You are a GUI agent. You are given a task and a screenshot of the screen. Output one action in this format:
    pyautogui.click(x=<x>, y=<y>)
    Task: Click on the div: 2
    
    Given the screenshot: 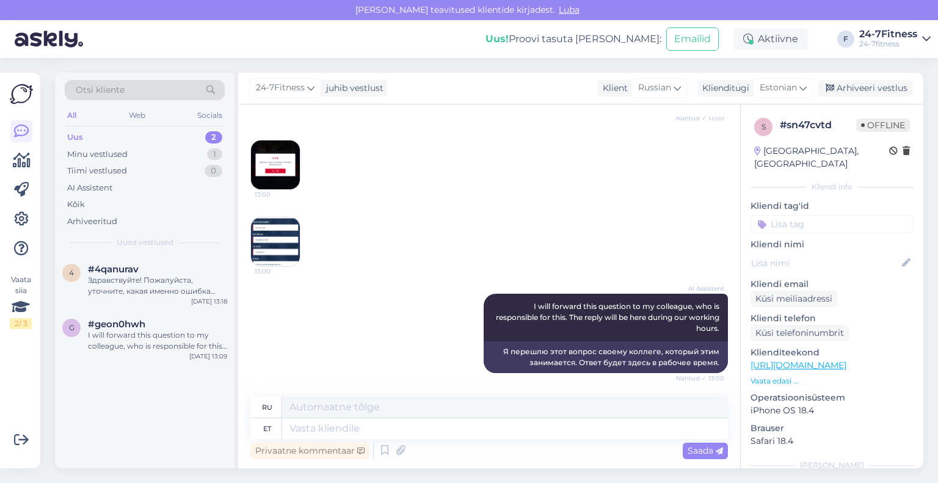 What is the action you would take?
    pyautogui.click(x=214, y=137)
    